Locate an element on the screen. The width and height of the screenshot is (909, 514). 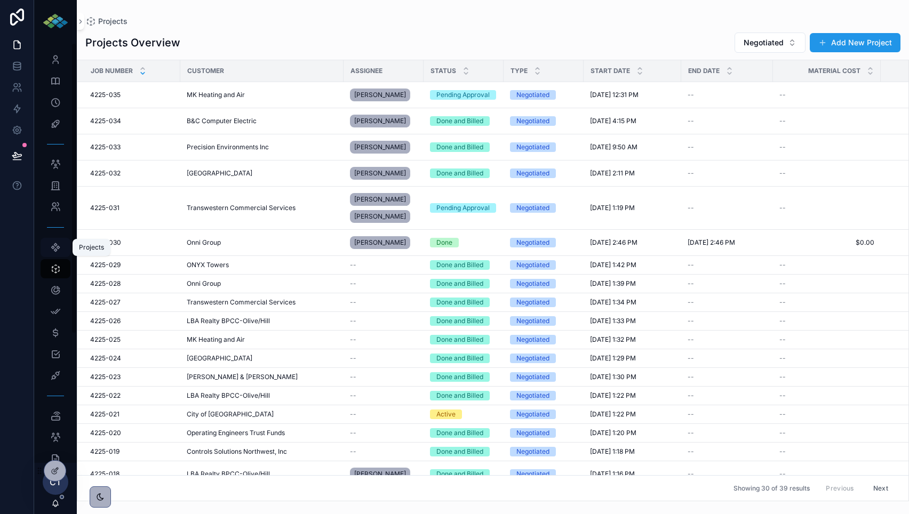
a: 4225-026 is located at coordinates (132, 321).